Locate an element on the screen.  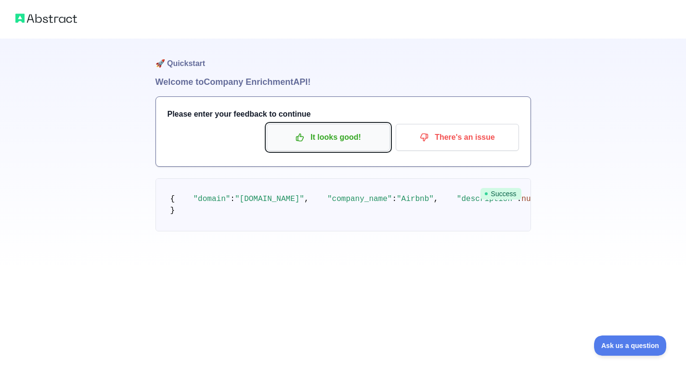
span: "company_name" is located at coordinates (360, 199).